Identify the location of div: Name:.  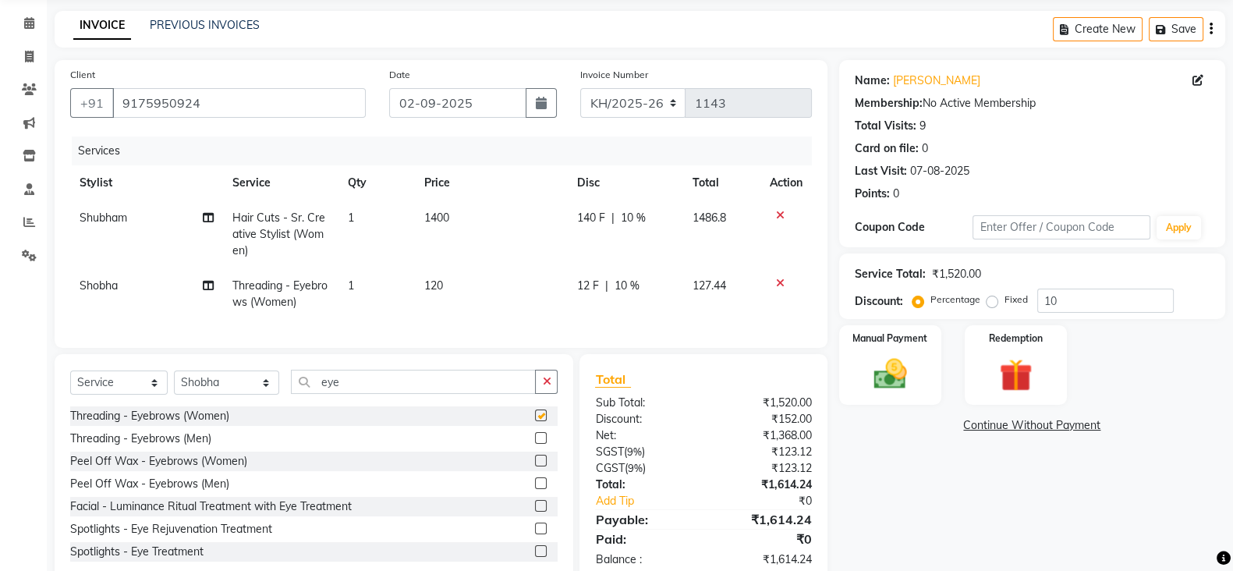
(872, 80).